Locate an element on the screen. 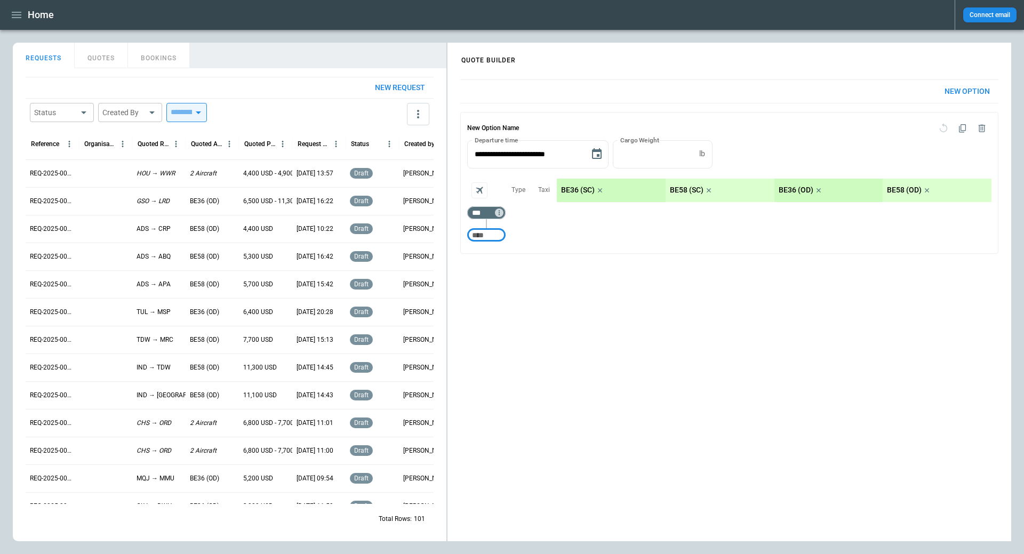 The image size is (1024, 554). p: Total Rows: is located at coordinates (395, 519).